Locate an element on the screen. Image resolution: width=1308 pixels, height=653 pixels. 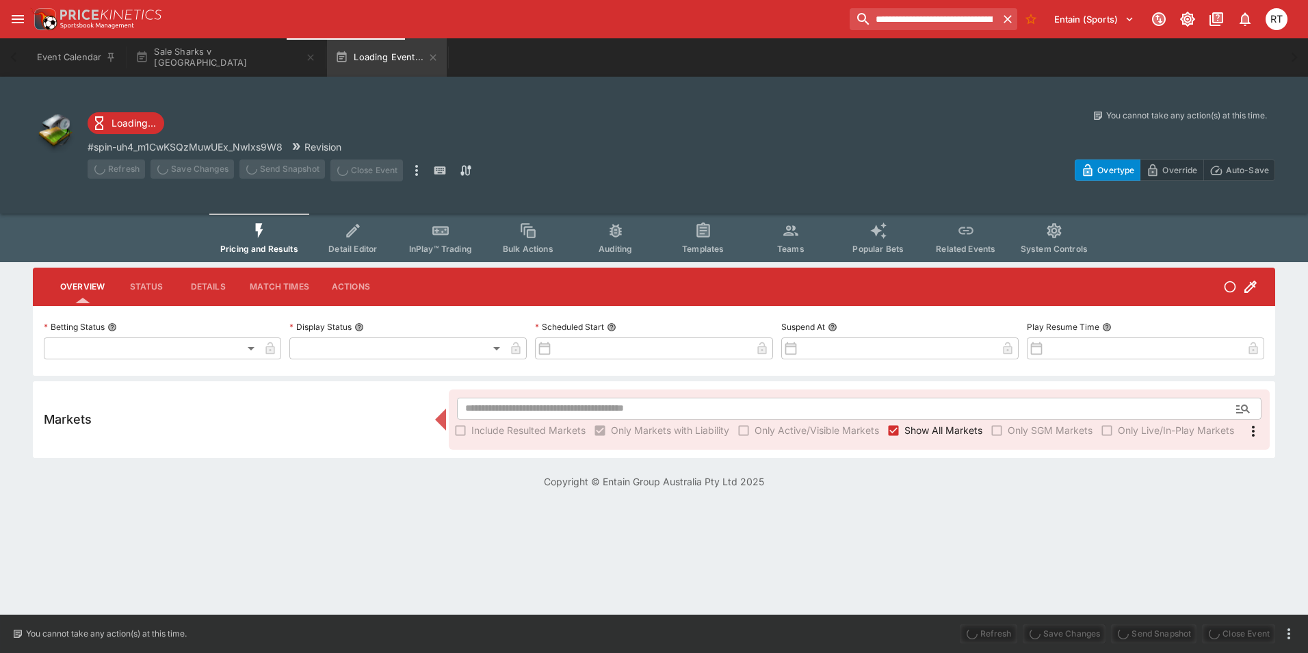
img: PriceKinetics is located at coordinates (111, 14).